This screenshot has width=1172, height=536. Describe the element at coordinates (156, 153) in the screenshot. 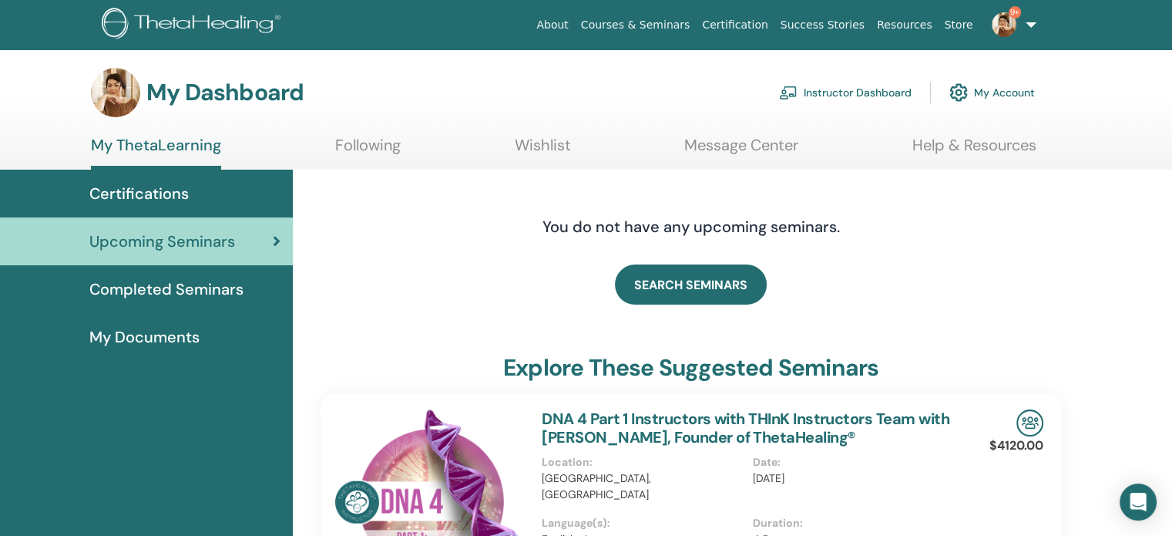

I see `a: My ThetaLearning` at that location.